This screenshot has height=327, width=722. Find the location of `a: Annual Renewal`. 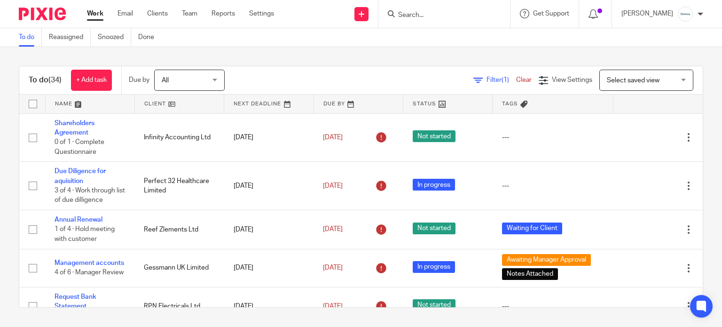

a: Annual Renewal is located at coordinates (79, 220).